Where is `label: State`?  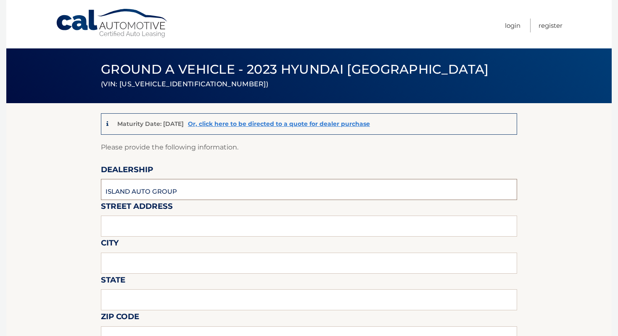
label: State is located at coordinates (113, 281).